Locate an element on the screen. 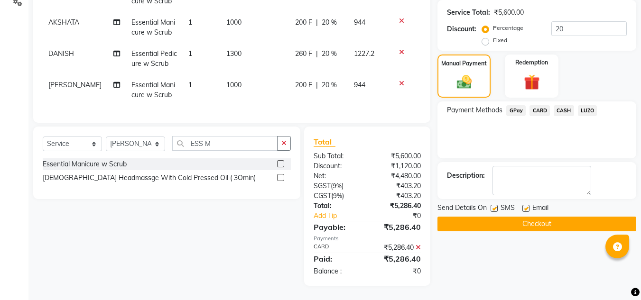 The height and width of the screenshot is (300, 641). span: GPay is located at coordinates (516, 111).